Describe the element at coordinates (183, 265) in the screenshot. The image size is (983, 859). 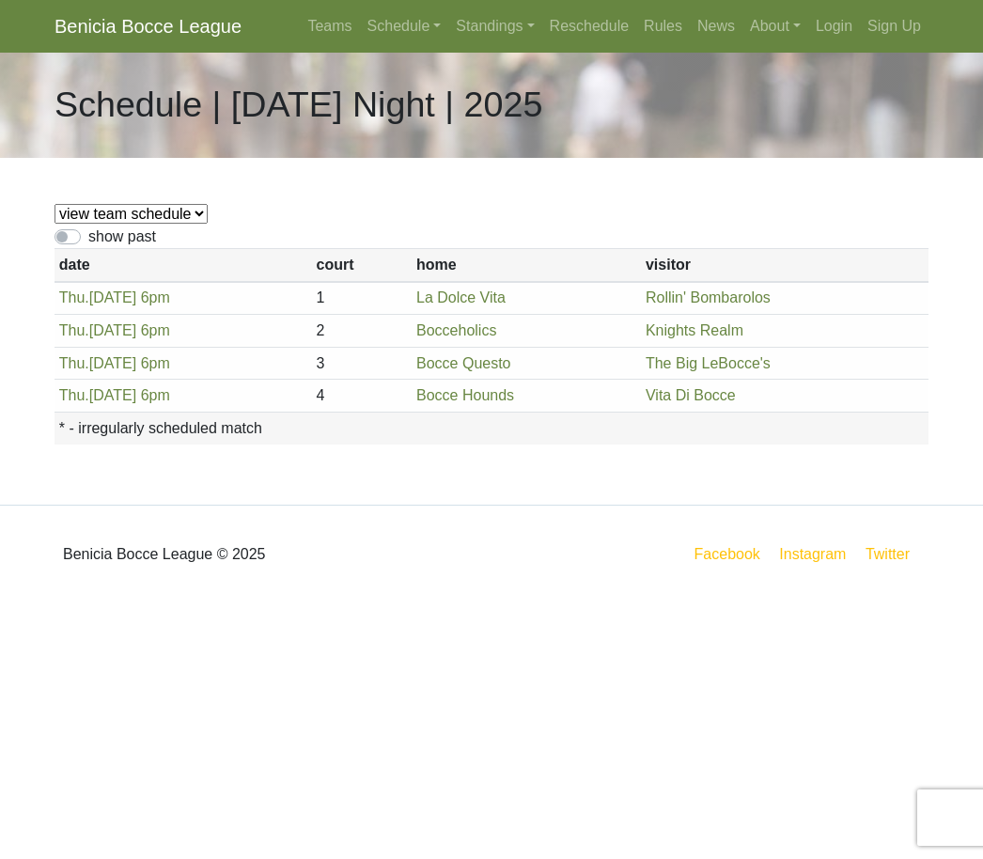
I see `th: date` at that location.